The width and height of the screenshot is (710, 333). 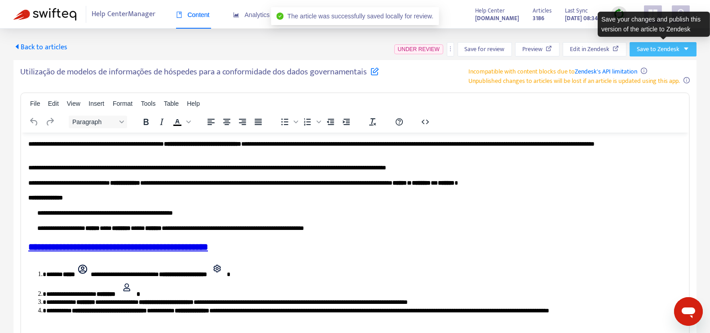 What do you see at coordinates (574, 81) in the screenshot?
I see `span: Unpublished changes to articles will be lost if an article is updated using this app.` at bounding box center [574, 81].